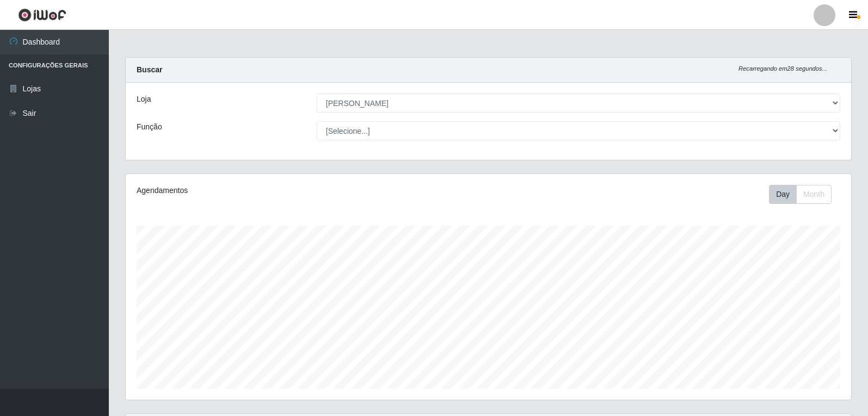  Describe the element at coordinates (800, 194) in the screenshot. I see `div: First group` at that location.